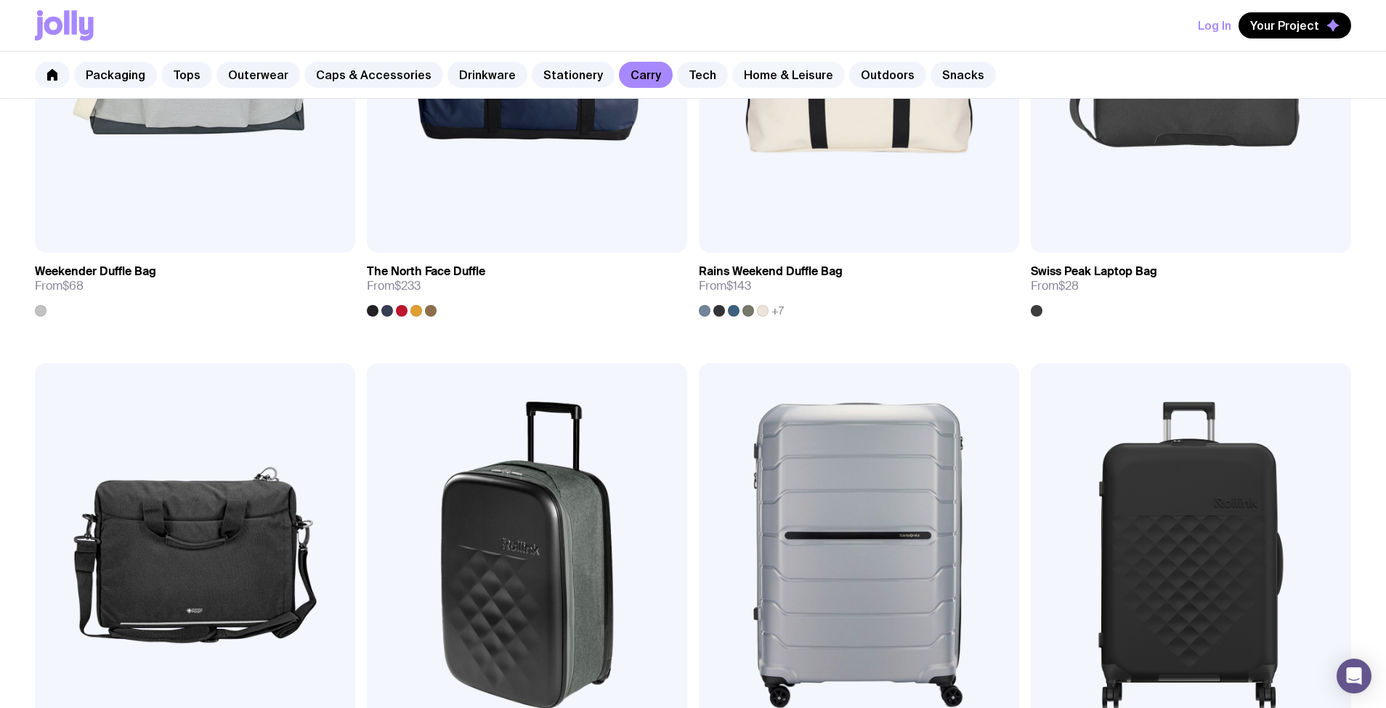 This screenshot has width=1386, height=708. What do you see at coordinates (195, 285) in the screenshot?
I see `a: Weekender Duffle BagFrom$68` at bounding box center [195, 285].